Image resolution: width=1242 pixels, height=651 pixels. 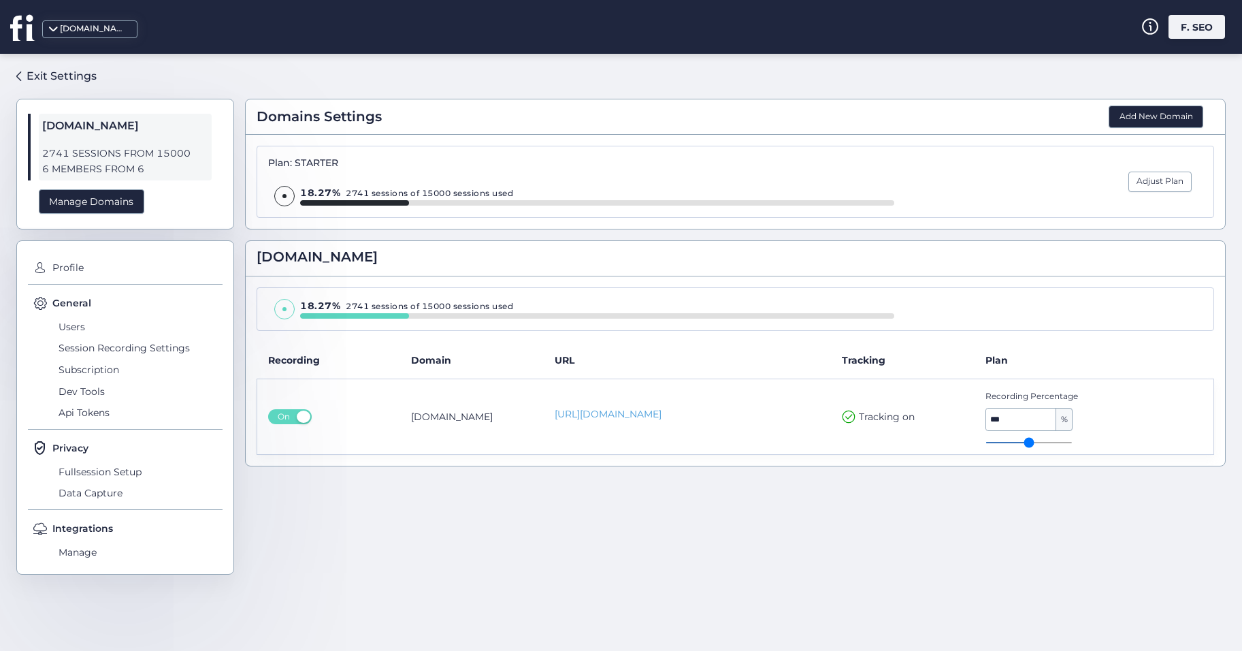 I want to click on span: On, so click(x=284, y=417).